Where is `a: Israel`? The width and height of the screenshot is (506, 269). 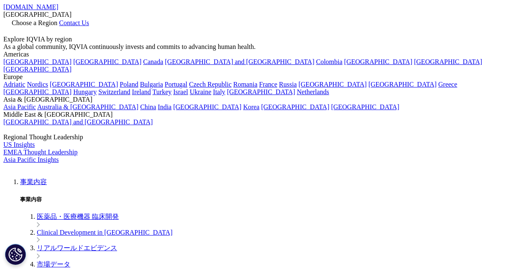 a: Israel is located at coordinates (181, 92).